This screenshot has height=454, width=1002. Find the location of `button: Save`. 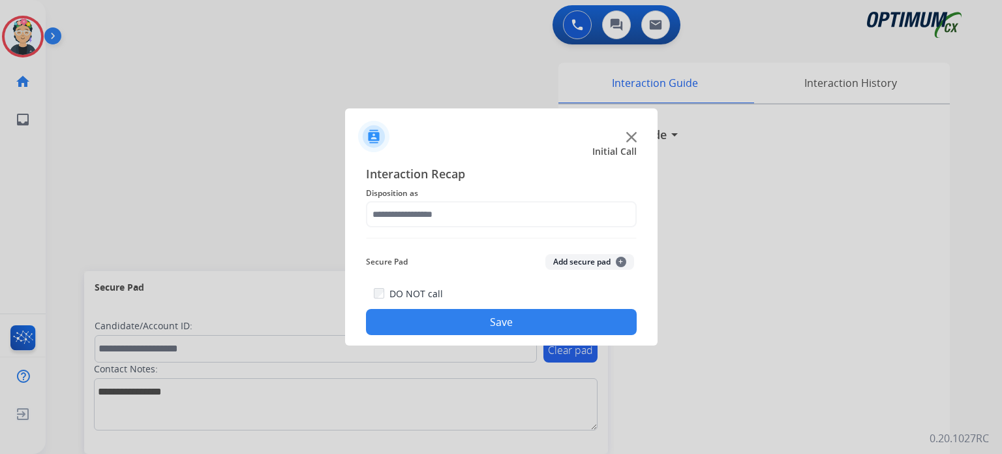

button: Save is located at coordinates (501, 322).